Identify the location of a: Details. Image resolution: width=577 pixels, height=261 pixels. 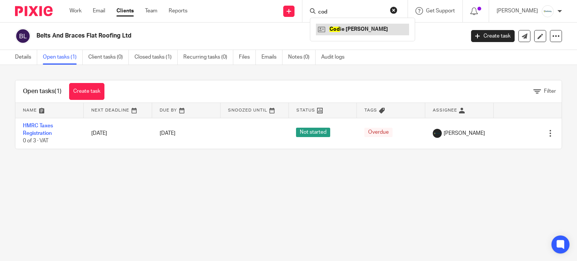
(26, 57).